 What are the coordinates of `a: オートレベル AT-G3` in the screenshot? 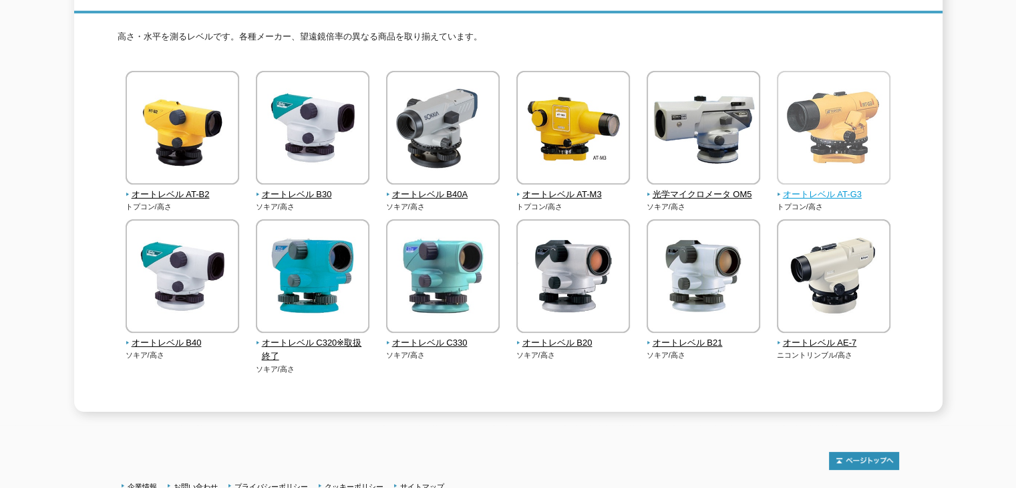 It's located at (833, 188).